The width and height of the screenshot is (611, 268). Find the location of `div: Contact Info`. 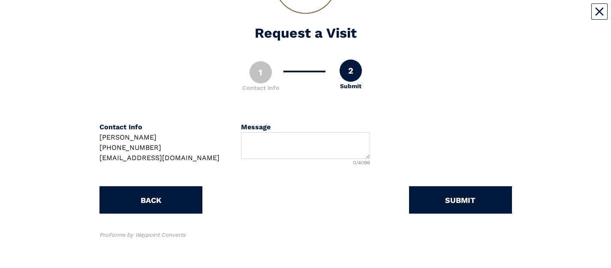

div: Contact Info is located at coordinates (261, 88).